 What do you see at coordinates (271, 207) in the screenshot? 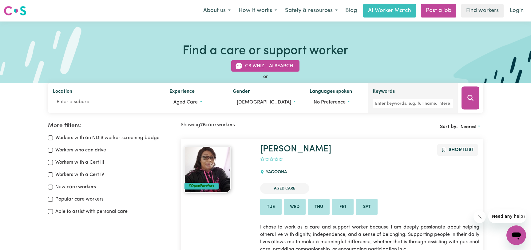
I see `li: Available on Tue` at bounding box center [271, 207].